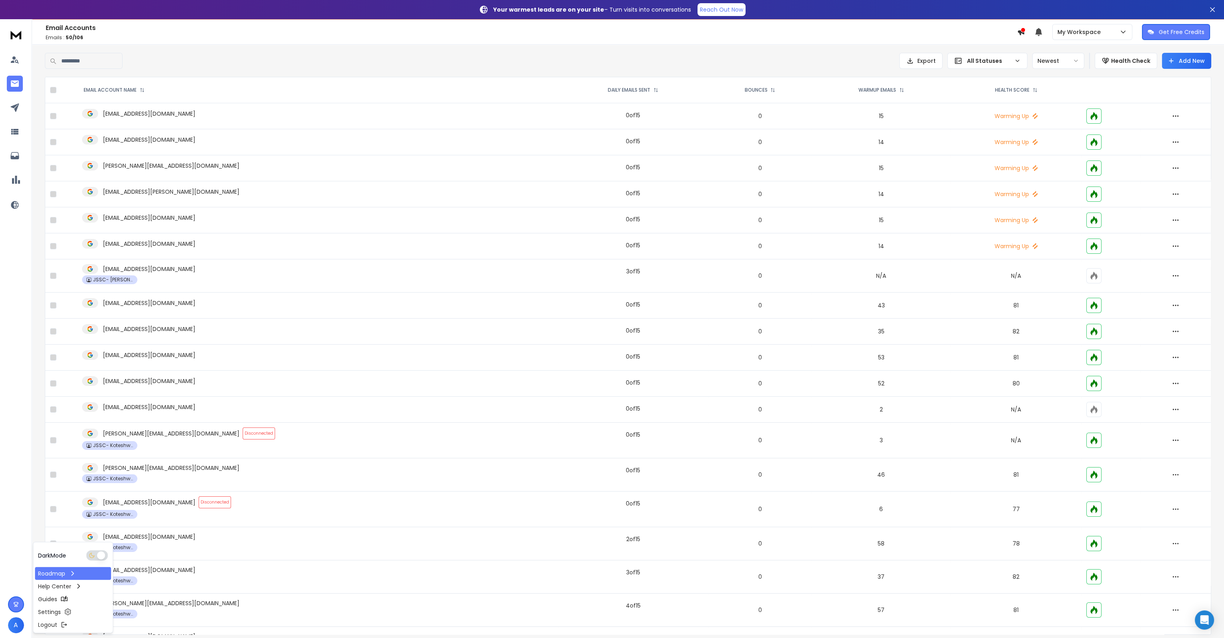  Describe the element at coordinates (881, 509) in the screenshot. I see `td: 6` at that location.